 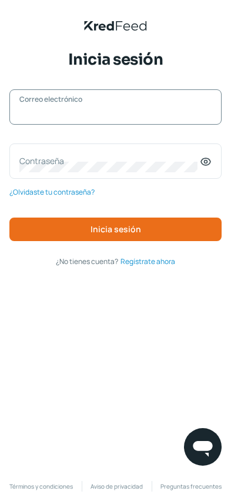 I want to click on a: Preguntas frecuentes, so click(x=191, y=486).